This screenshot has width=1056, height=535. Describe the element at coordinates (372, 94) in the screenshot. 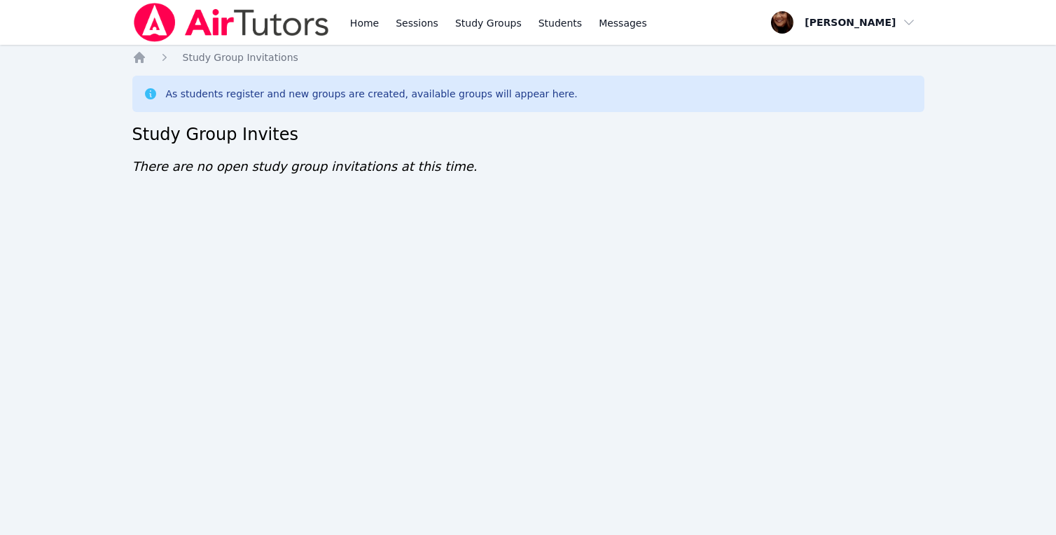

I see `div: As students register and new groups are created, available groups will appear here.` at that location.